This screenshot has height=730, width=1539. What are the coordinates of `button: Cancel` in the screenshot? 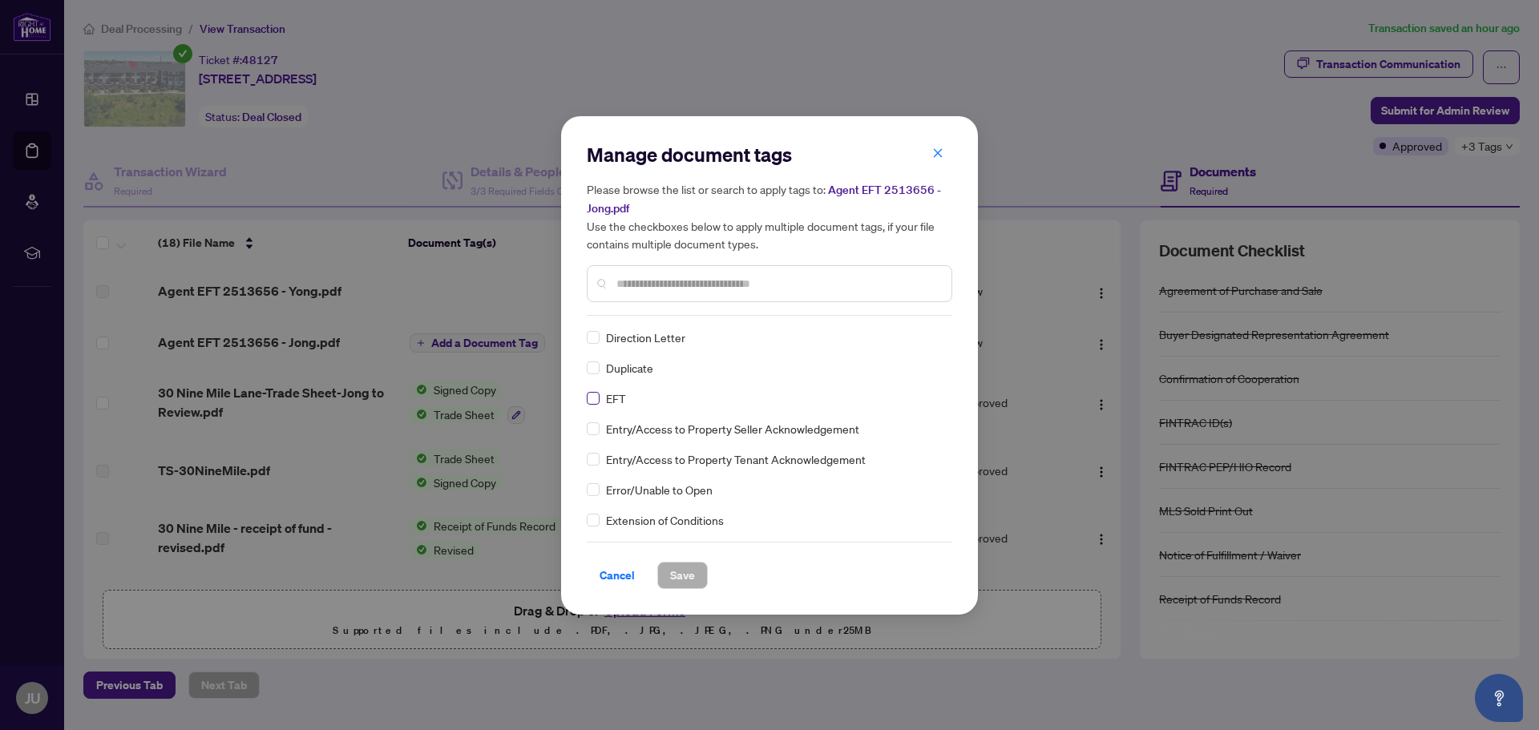 It's located at (617, 576).